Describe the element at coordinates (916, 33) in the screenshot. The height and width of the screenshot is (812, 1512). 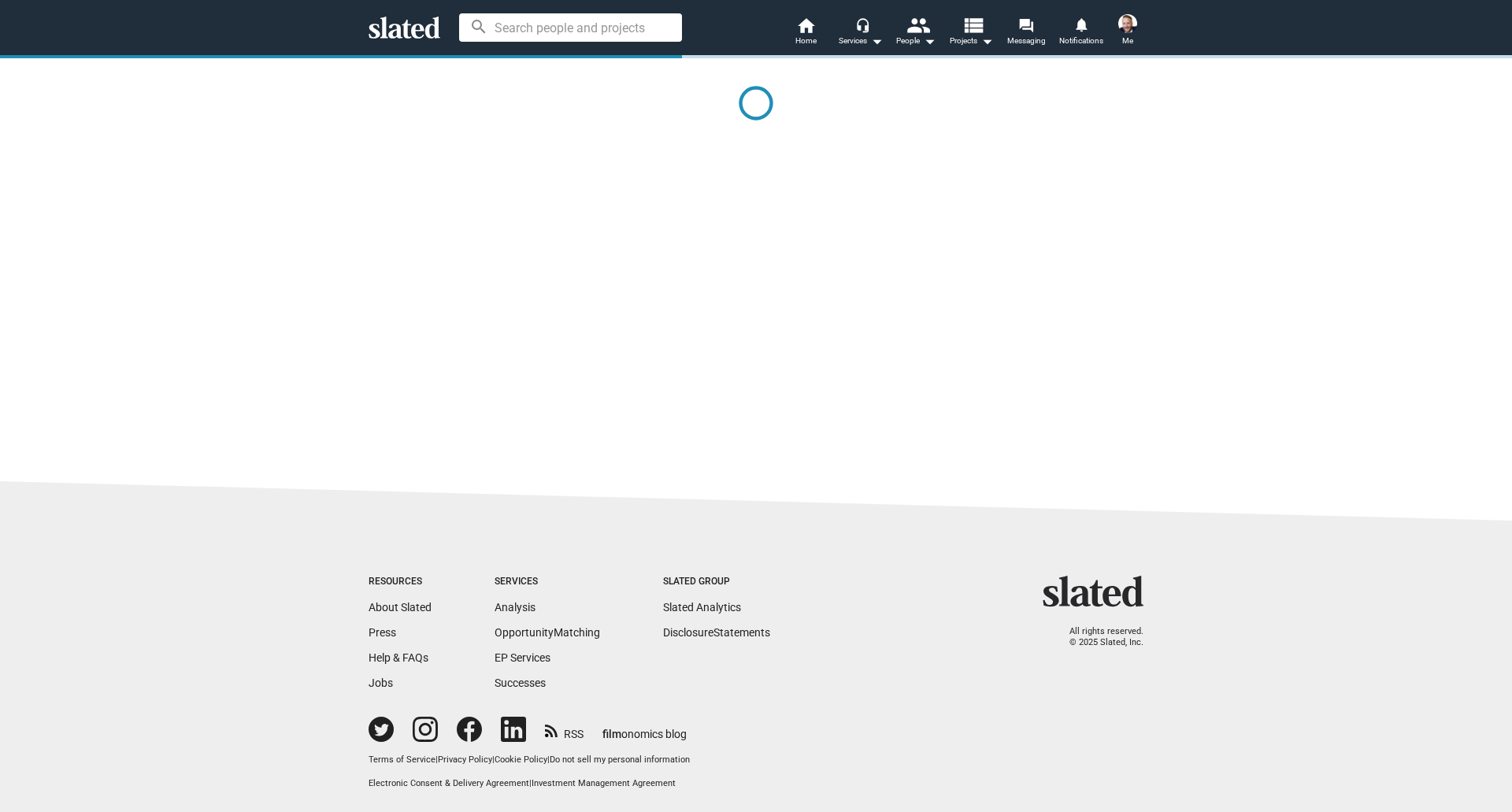
I see `button: People` at that location.